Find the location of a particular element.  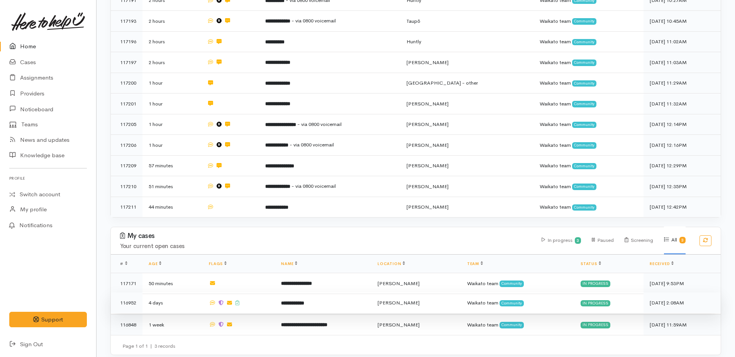

td: 117206 is located at coordinates (127, 145).